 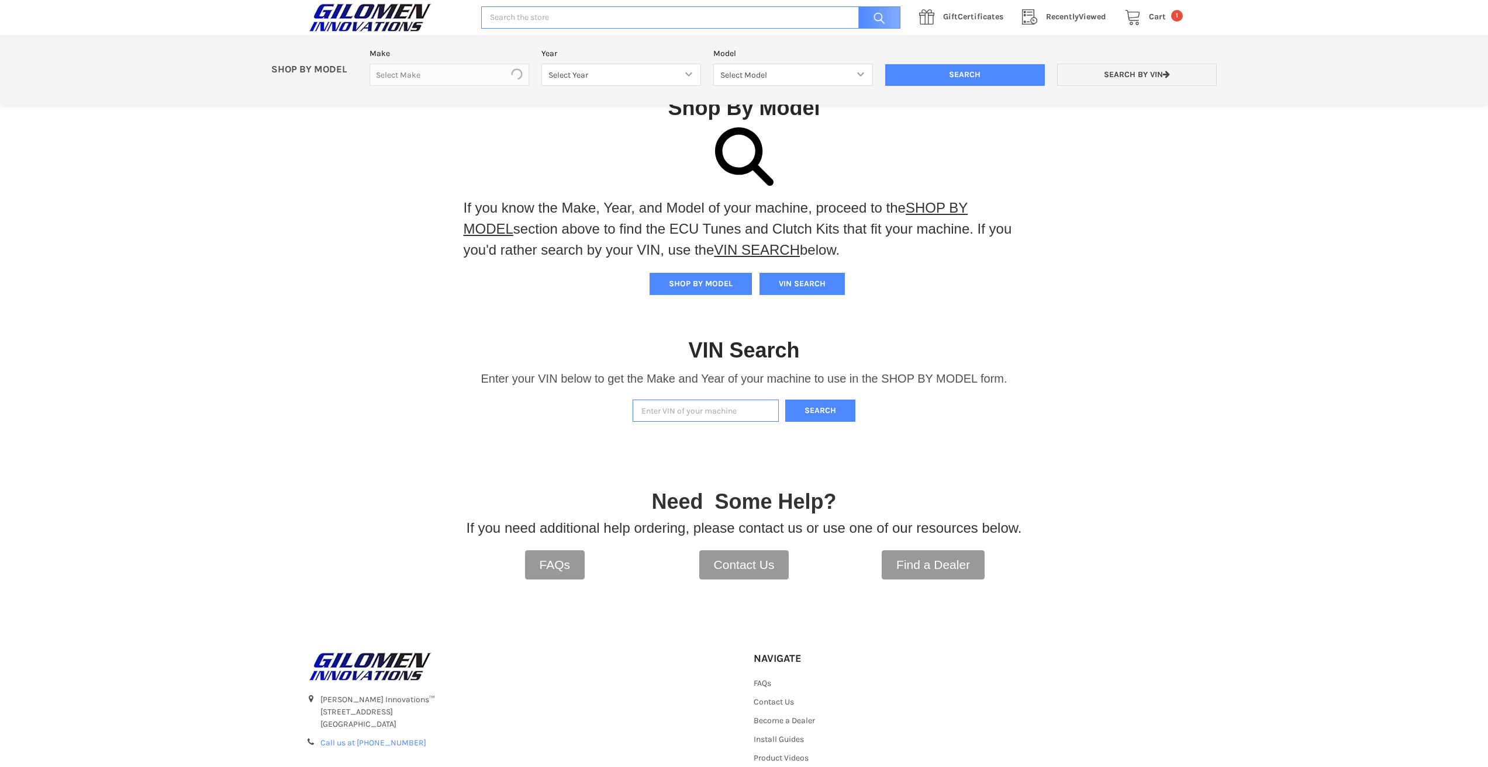 I want to click on h5: Navigate, so click(x=818, y=659).